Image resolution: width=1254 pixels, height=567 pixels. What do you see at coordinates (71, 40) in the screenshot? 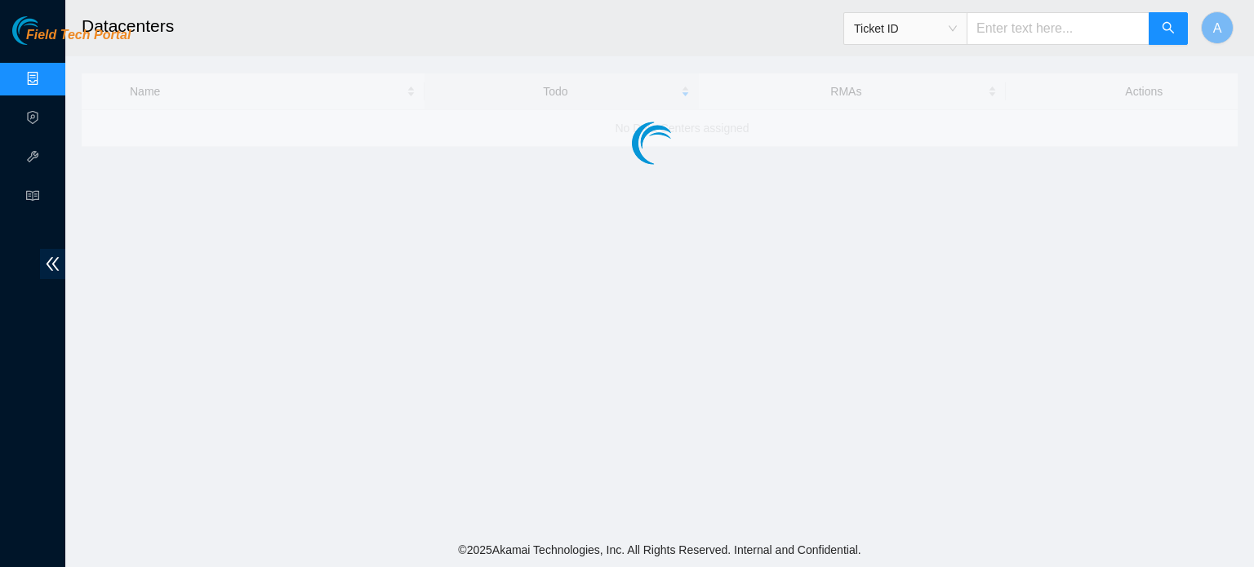
I see `a: Akamai TechnologiesField Tech Portal` at bounding box center [71, 40].